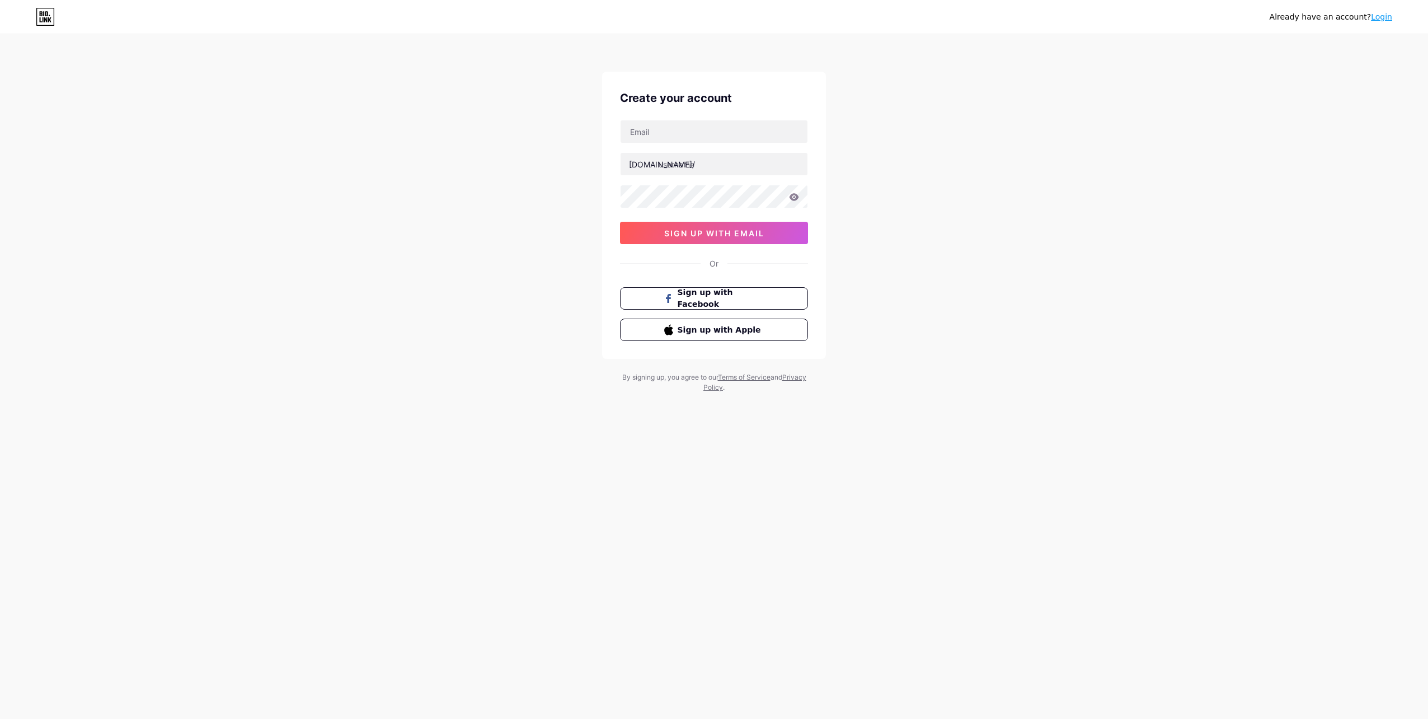 The image size is (1428, 719). What do you see at coordinates (714, 263) in the screenshot?
I see `div: Or` at bounding box center [714, 263].